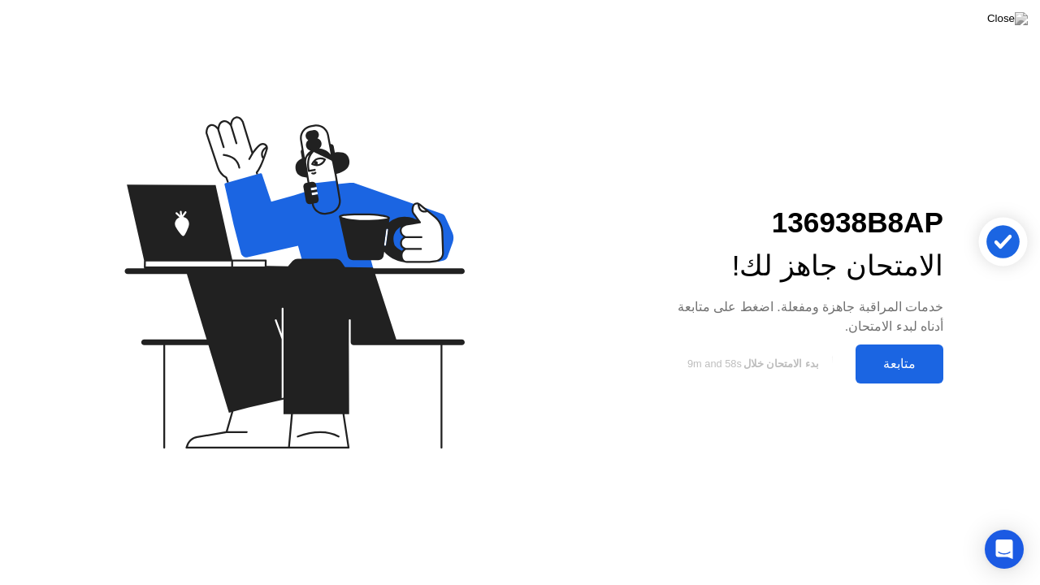  What do you see at coordinates (899, 364) in the screenshot?
I see `button: متابعة` at bounding box center [899, 364].